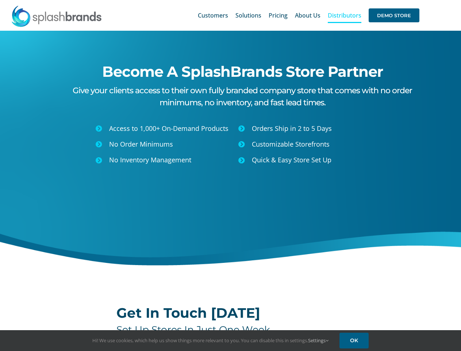 The height and width of the screenshot is (351, 461). Describe the element at coordinates (210, 340) in the screenshot. I see `span: Hi! We use cookies, which help us show things more relevant to you. You can disable this in setti...` at that location.